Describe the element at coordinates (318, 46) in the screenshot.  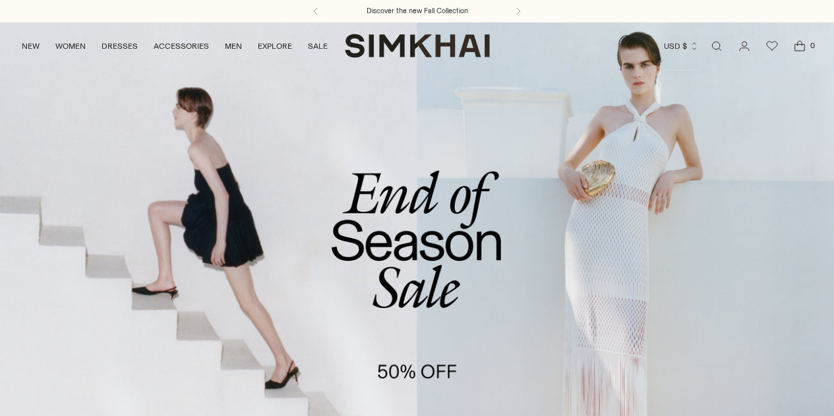
I see `a: SALE` at that location.